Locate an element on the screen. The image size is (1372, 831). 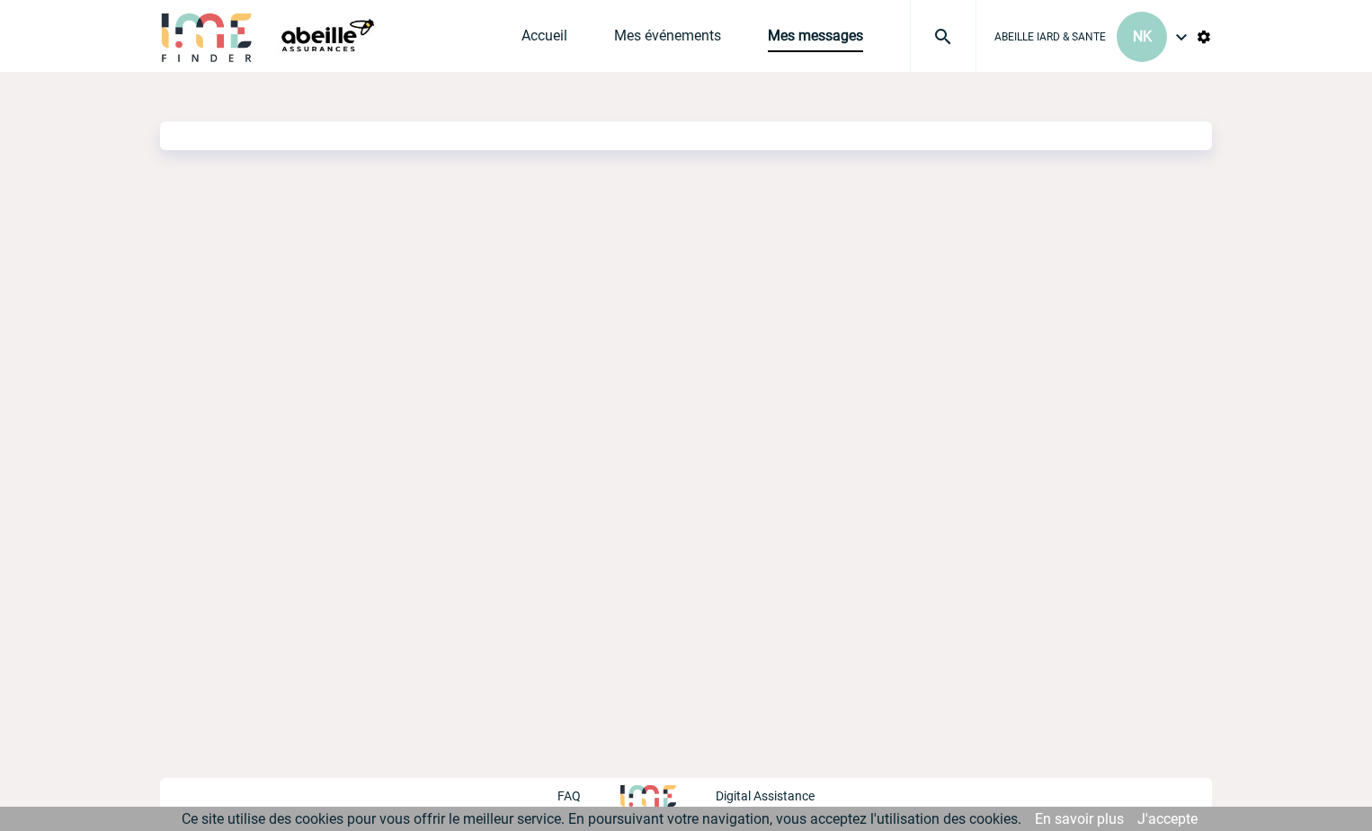
a: Mes événements is located at coordinates (667, 40).